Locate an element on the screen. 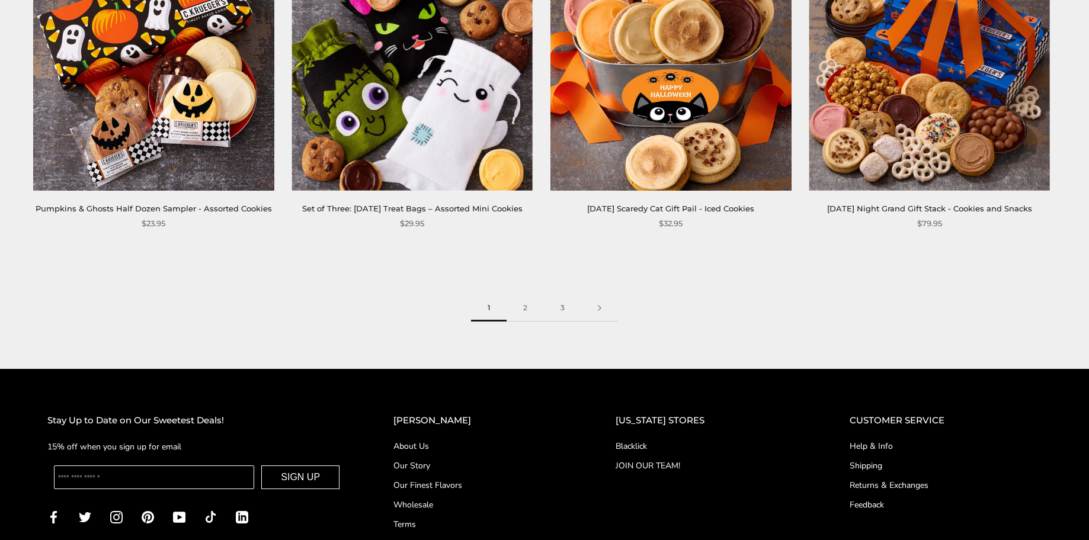 Image resolution: width=1089 pixels, height=540 pixels. h2: CUSTOMER SERVICE is located at coordinates (946, 421).